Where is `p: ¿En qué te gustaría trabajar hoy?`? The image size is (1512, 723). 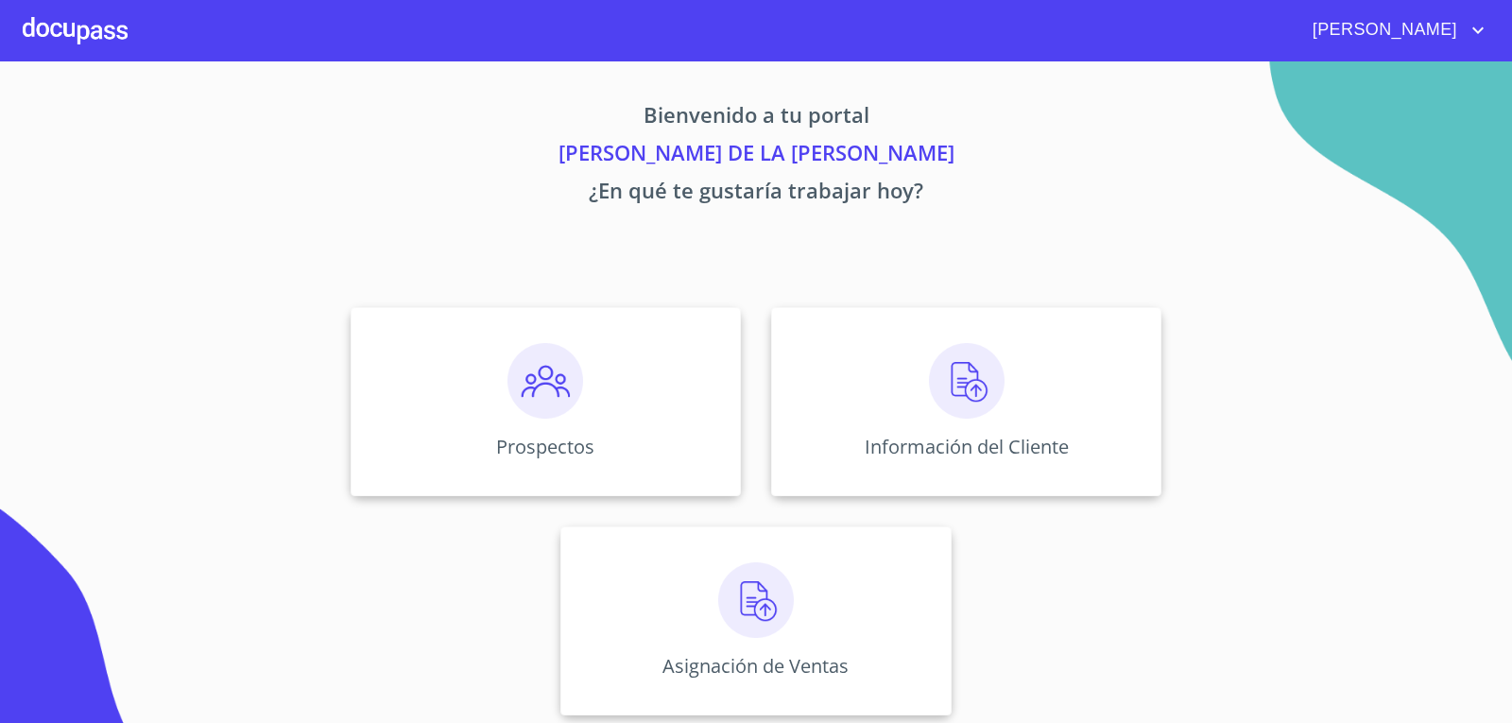 p: ¿En qué te gustaría trabajar hoy? is located at coordinates (756, 194).